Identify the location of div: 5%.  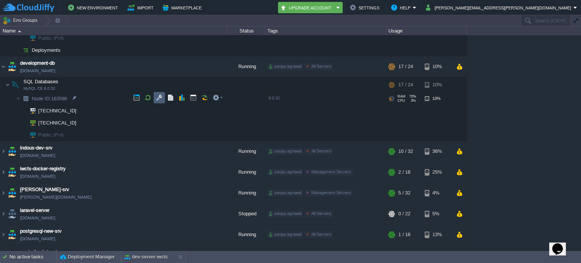
(437, 214).